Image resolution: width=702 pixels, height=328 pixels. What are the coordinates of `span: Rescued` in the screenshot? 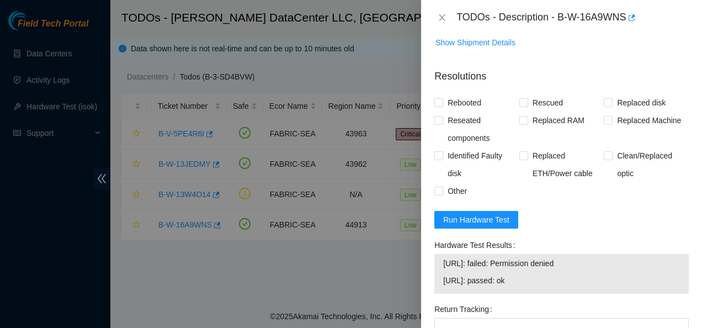 It's located at (547, 103).